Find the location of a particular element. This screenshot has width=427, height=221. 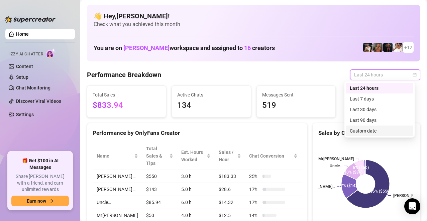

div: Performance by OnlyFans Creator is located at coordinates (197, 133).